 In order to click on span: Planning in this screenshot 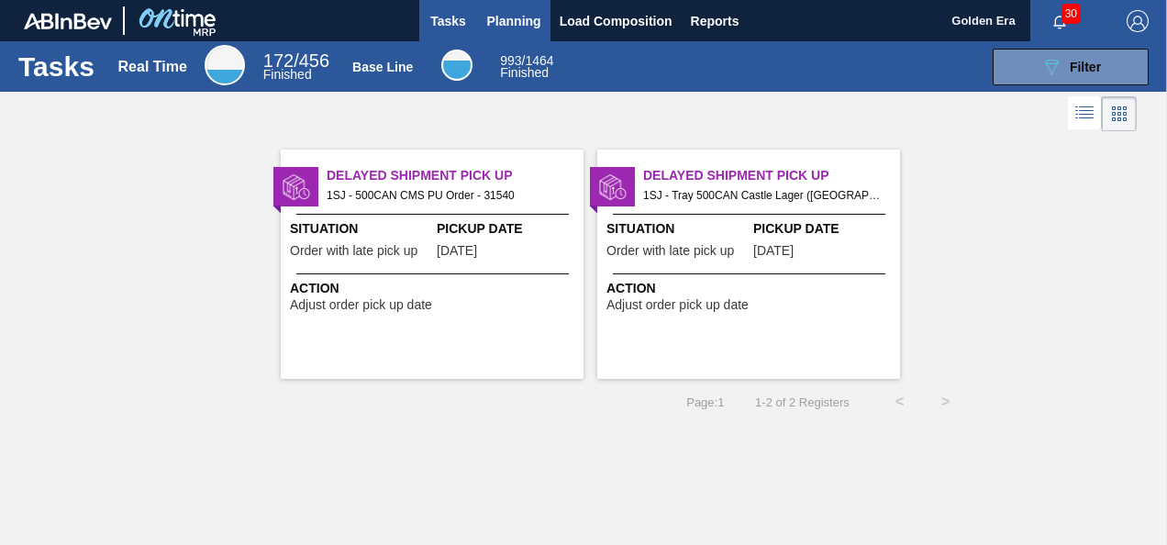, I will do `click(514, 21)`.